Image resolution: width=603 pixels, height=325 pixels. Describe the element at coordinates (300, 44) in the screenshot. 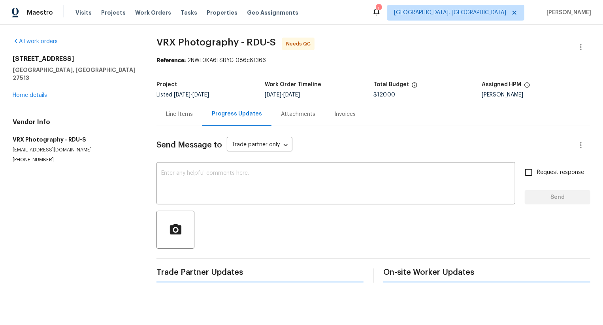

I see `span: Needs QC` at that location.